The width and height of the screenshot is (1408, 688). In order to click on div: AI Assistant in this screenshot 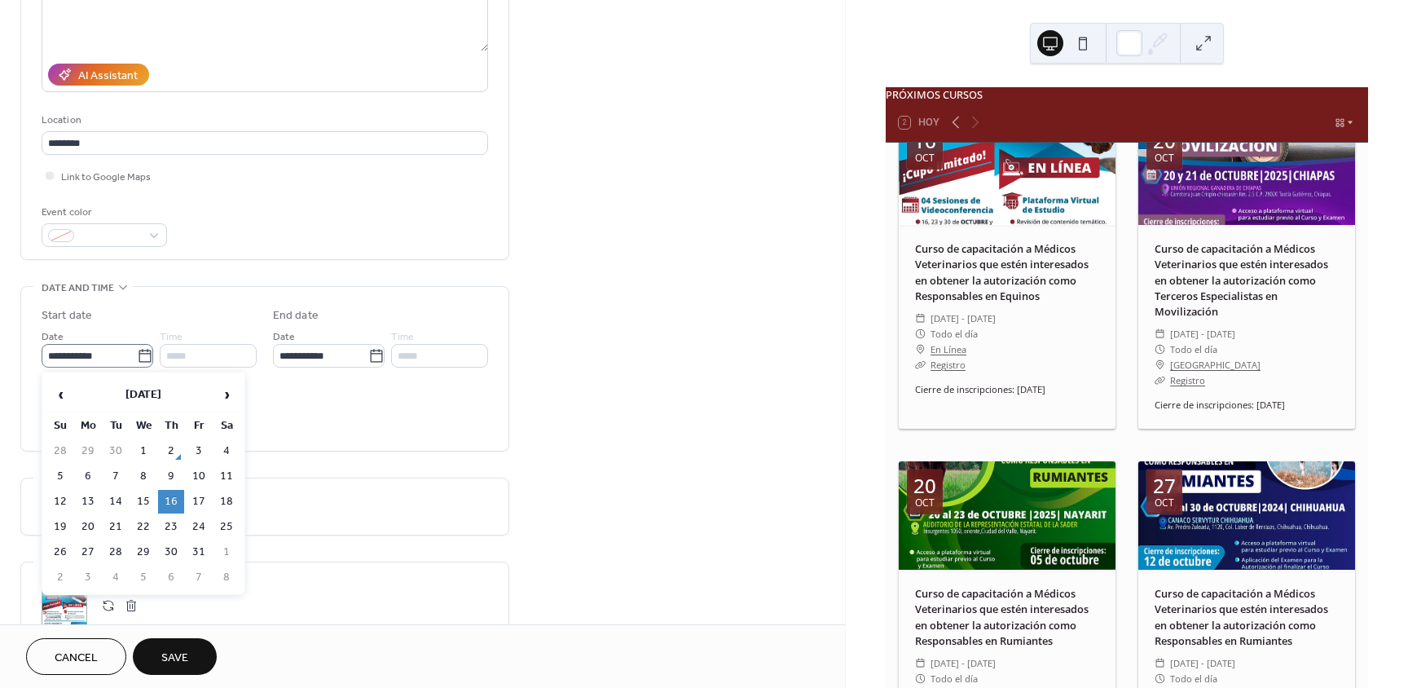, I will do `click(108, 76)`.